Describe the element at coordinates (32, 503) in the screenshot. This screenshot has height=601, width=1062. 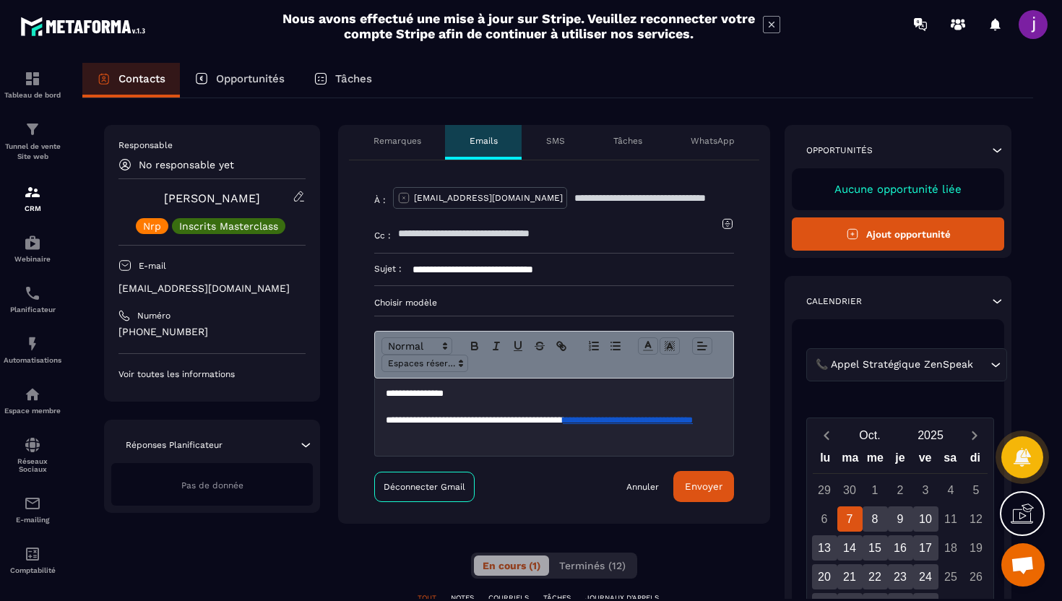
I see `img: email` at that location.